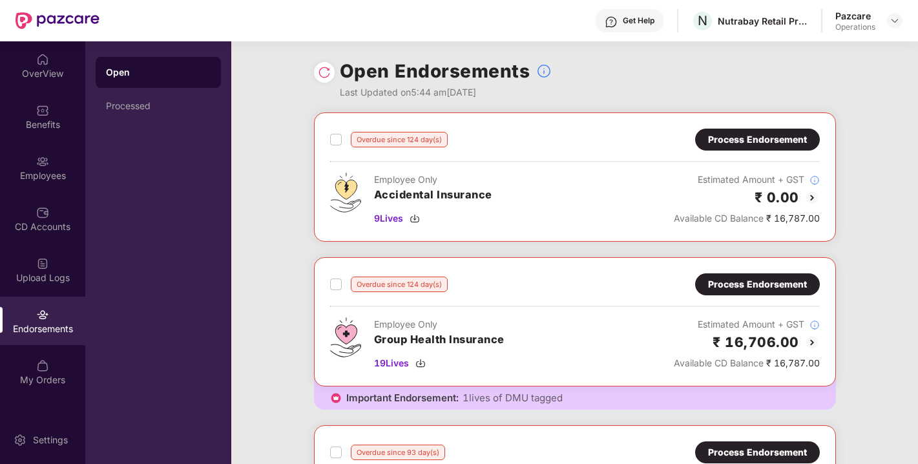  I want to click on img: svg+xml;base64,PHN2ZyBpZD0iTXlfT3JkZXJzIiBkYXRhLW5hbWU9Ik15IE9yZGVycyIgeG1sbnM9Imh0dHA6Ly93d3cudz..., so click(43, 366).